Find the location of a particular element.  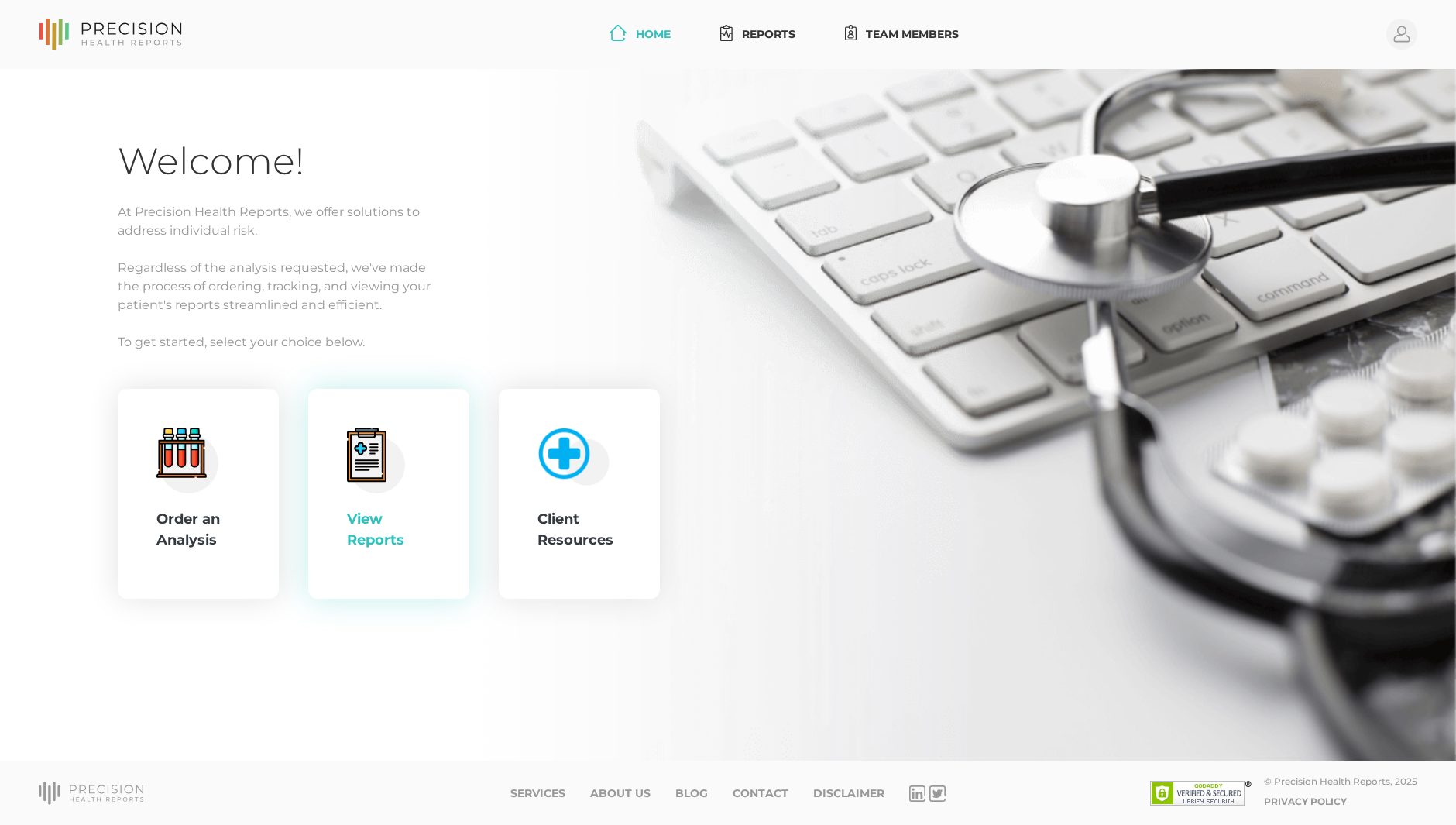

a: Home is located at coordinates (639, 34).